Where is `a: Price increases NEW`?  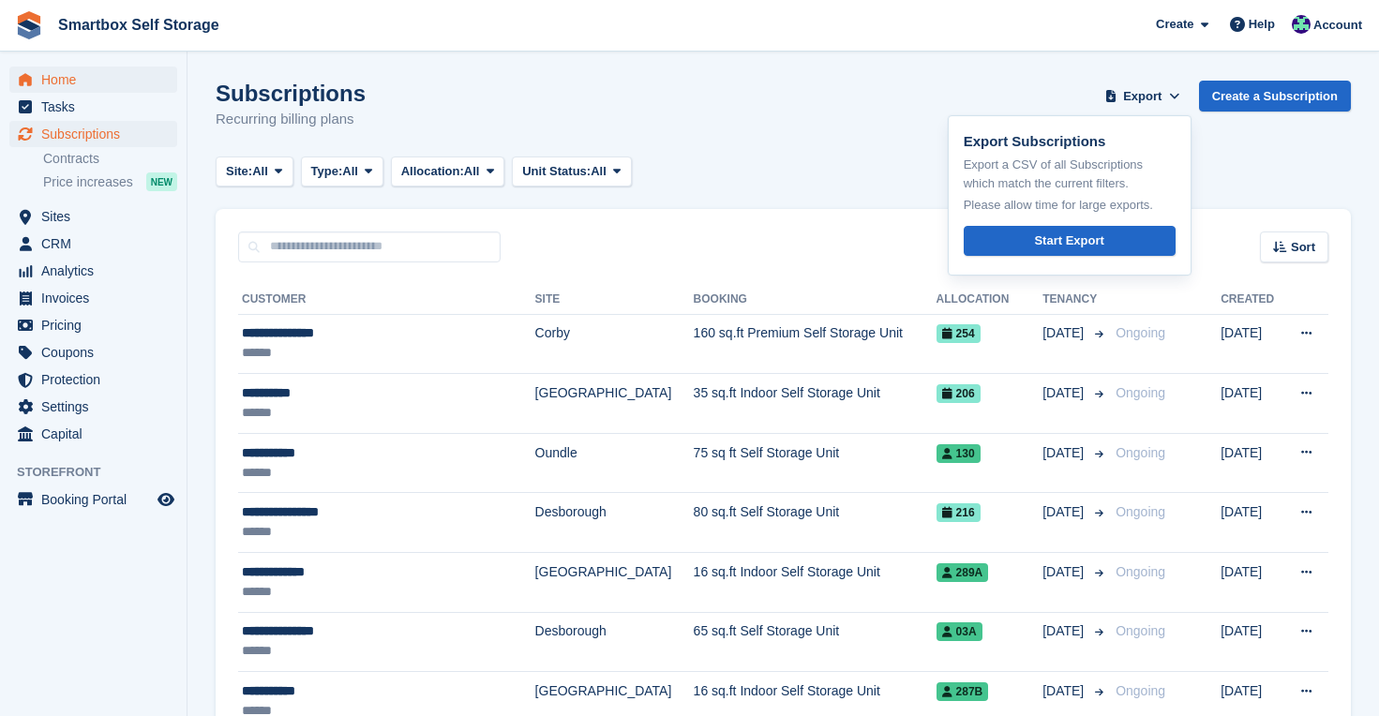 a: Price increases NEW is located at coordinates (110, 182).